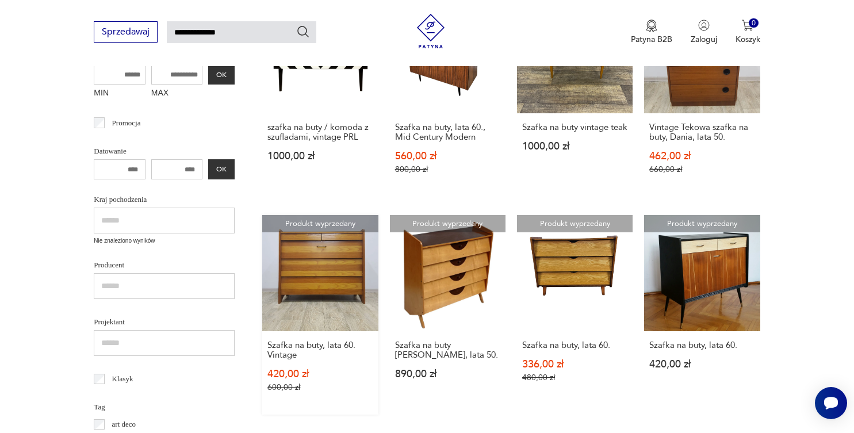 The image size is (854, 433). Describe the element at coordinates (177, 94) in the screenshot. I see `label: MAX` at that location.